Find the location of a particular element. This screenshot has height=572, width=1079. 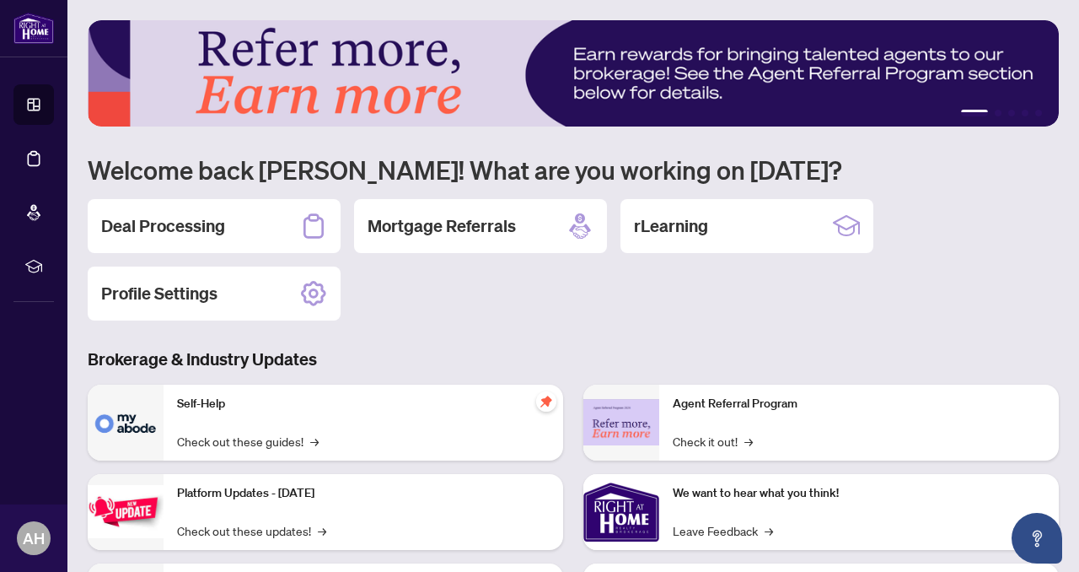

img: Self-Help is located at coordinates (126, 422).